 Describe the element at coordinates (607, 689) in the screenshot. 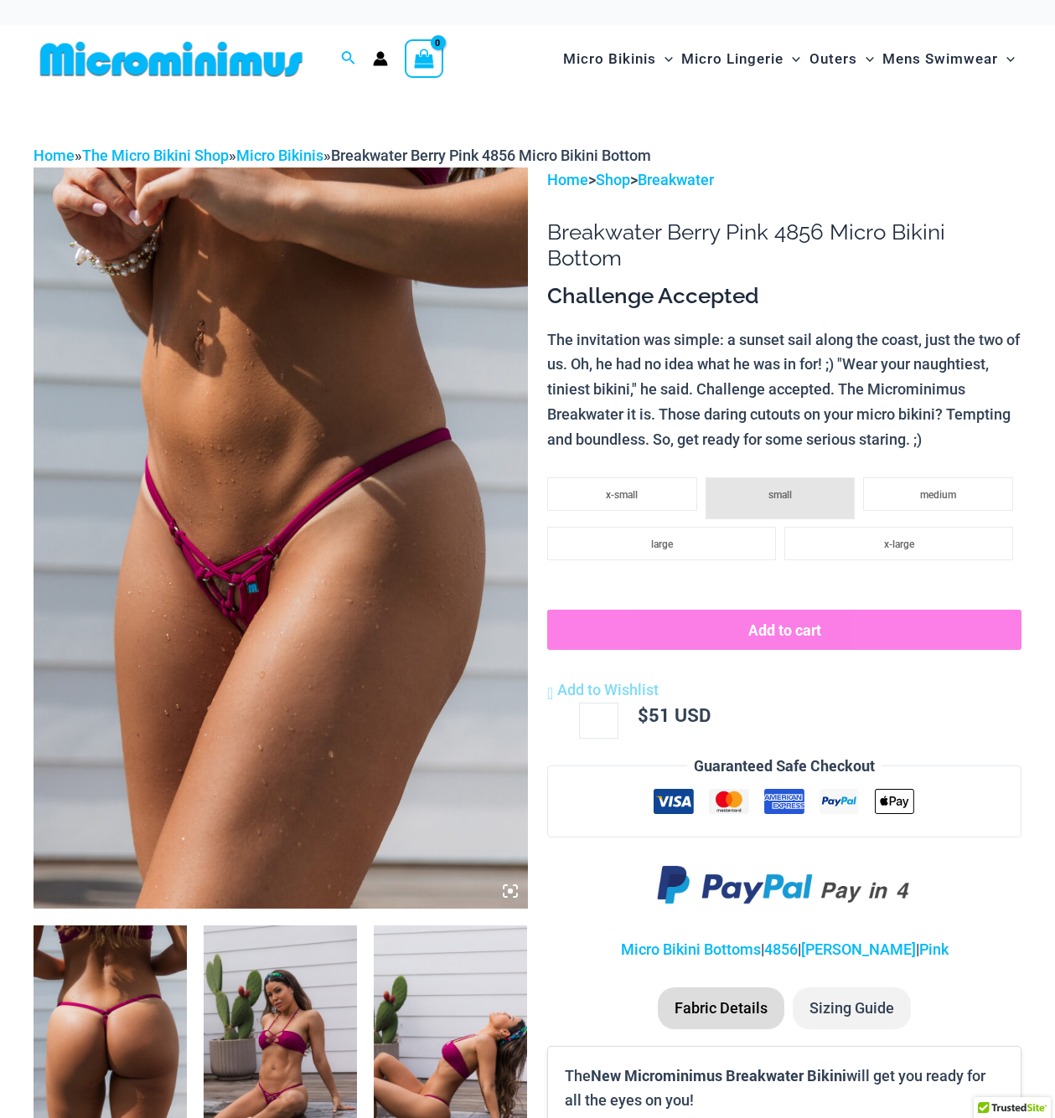

I see `span: Add to Wishlist` at that location.